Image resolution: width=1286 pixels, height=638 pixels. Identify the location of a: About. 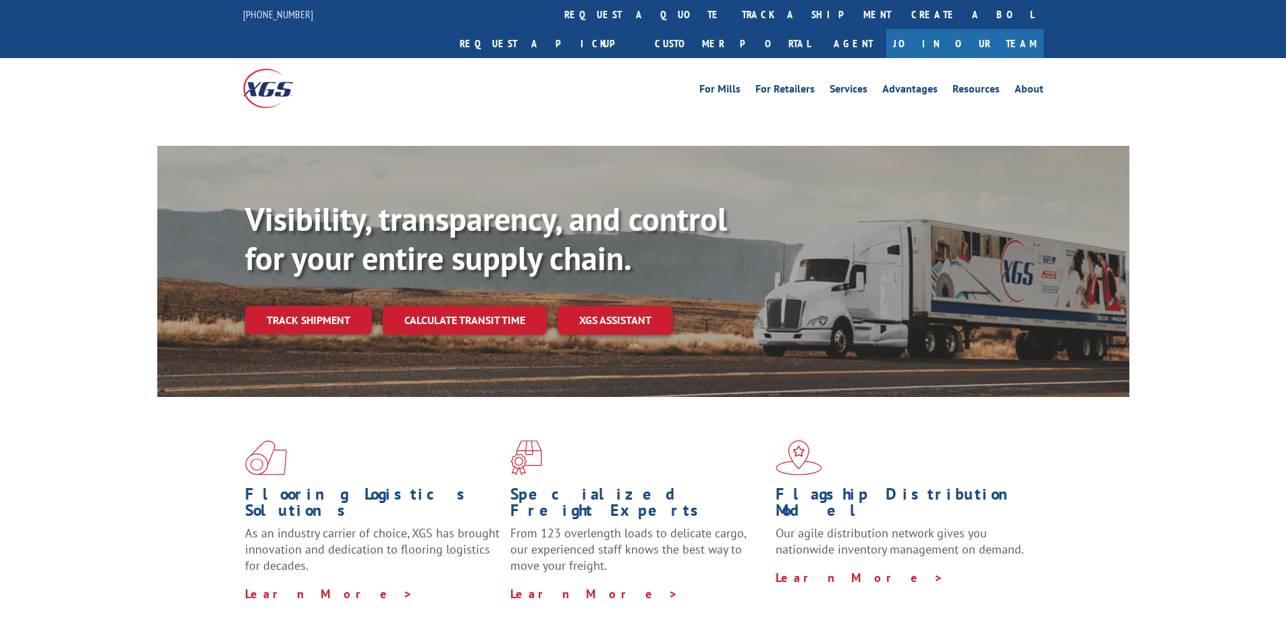
(1029, 91).